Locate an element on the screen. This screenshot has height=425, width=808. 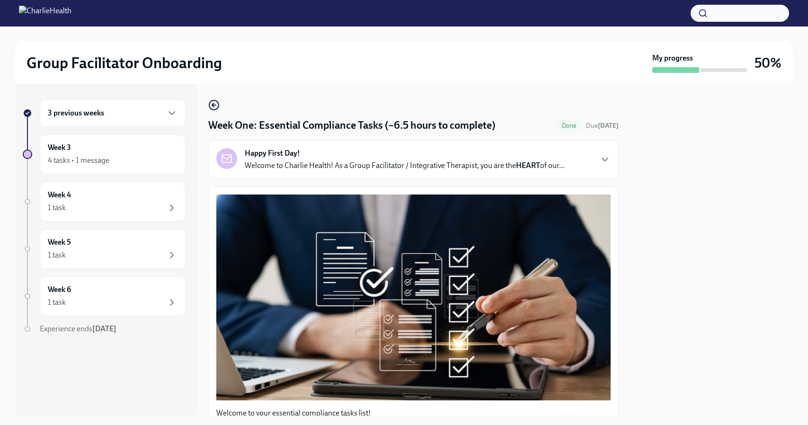
h4: Week One: Essential Compliance Tasks (~6.5 hours to complete) is located at coordinates (351, 125).